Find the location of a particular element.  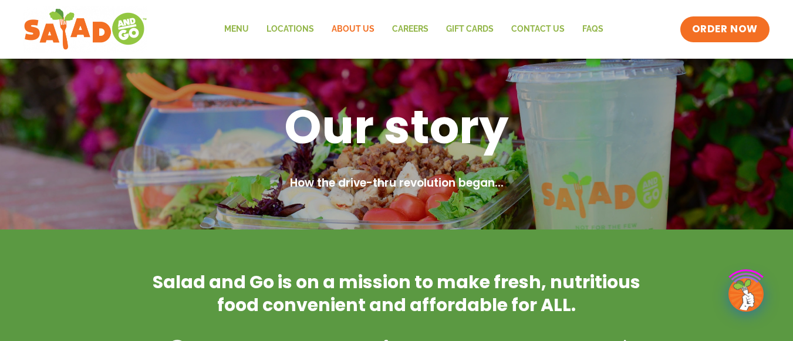

img: new-SAG-logo-768×292 is located at coordinates (85, 29).